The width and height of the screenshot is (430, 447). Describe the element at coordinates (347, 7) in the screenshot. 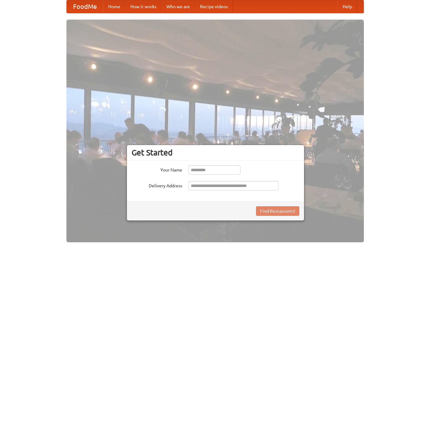

I see `a: Help` at that location.